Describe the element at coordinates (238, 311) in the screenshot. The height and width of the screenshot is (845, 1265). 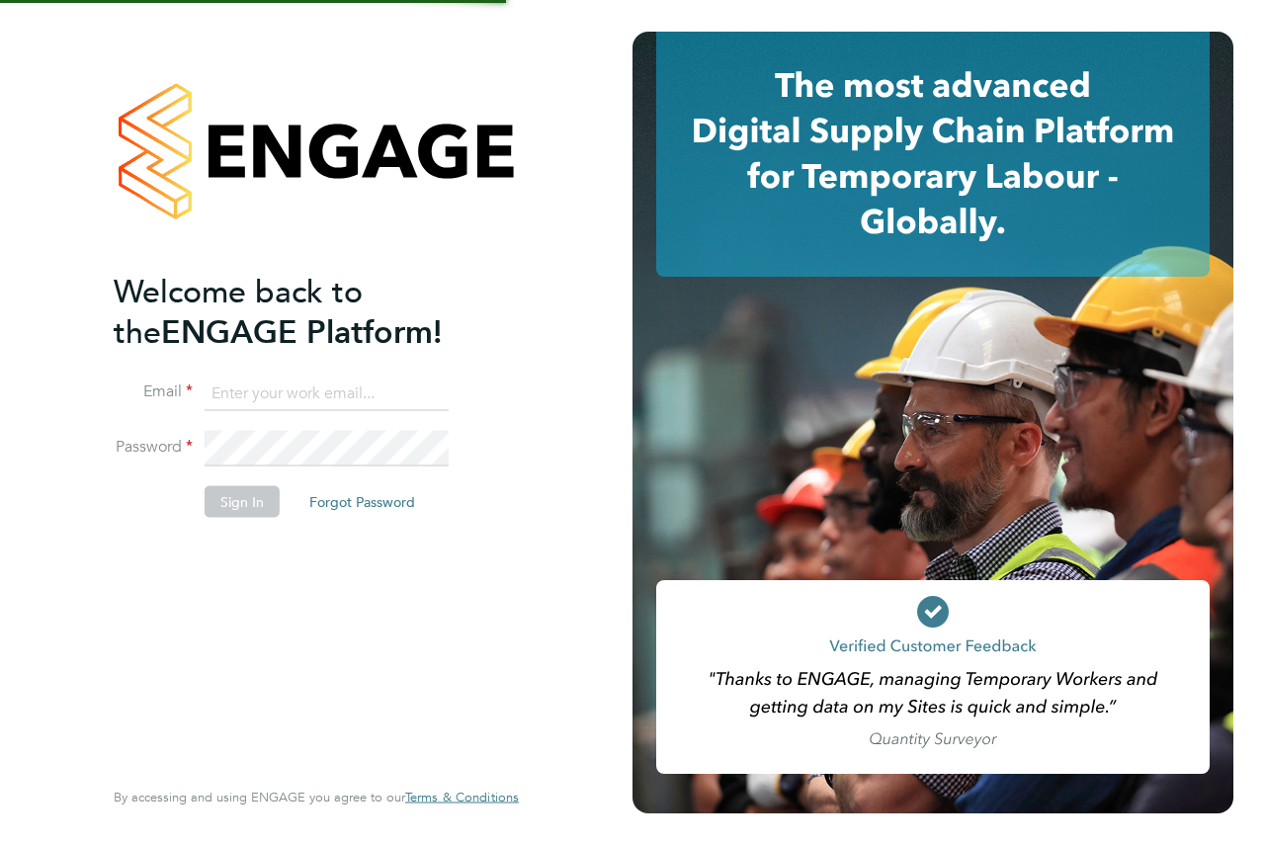
I see `span: Welcome back to the` at that location.